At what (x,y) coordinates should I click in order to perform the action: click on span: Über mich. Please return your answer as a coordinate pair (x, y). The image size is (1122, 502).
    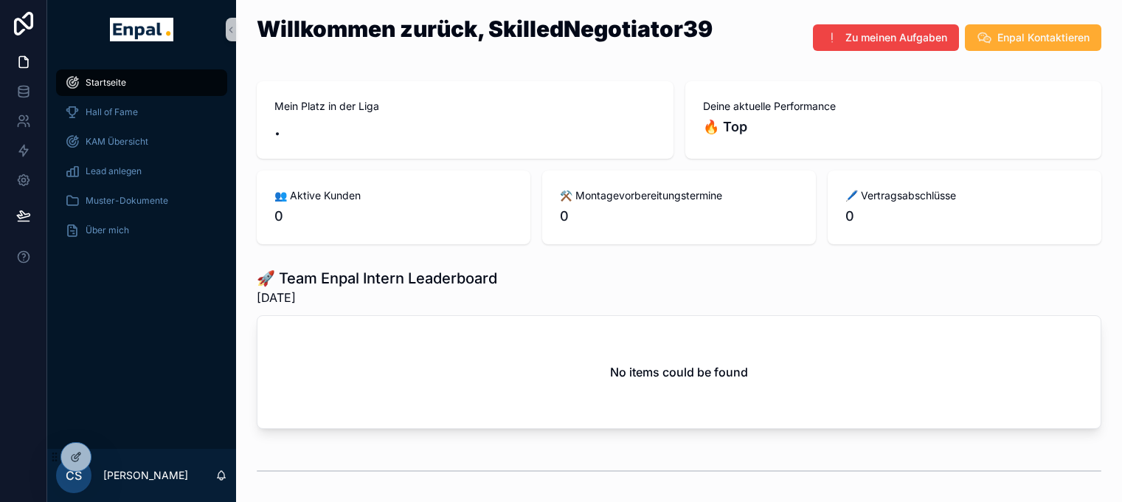
    Looking at the image, I should click on (107, 230).